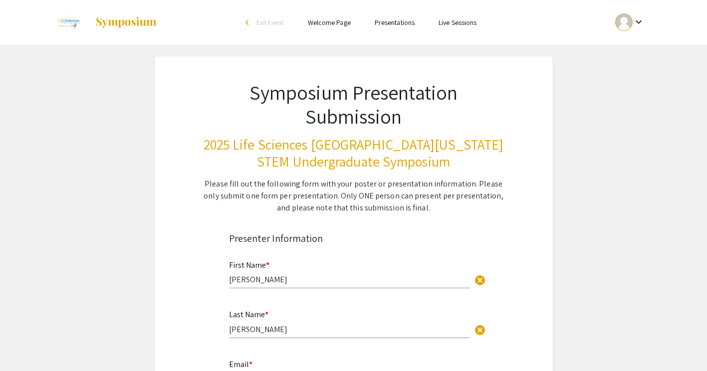  I want to click on a: Welcome Page, so click(329, 22).